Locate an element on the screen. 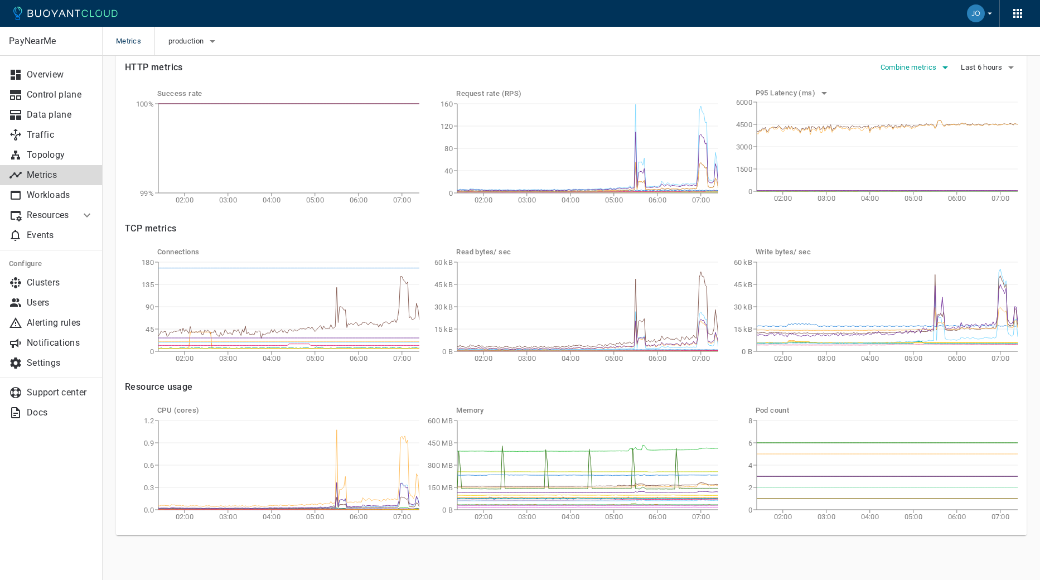 Image resolution: width=1040 pixels, height=580 pixels. tspan: 120 is located at coordinates (447, 126).